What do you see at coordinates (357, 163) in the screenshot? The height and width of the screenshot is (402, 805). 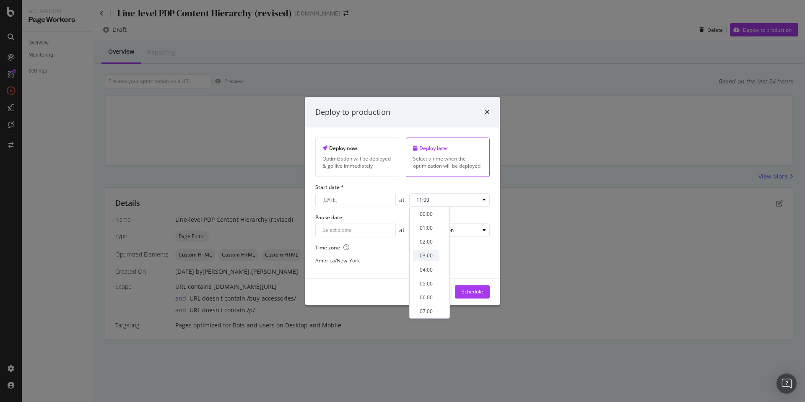 I see `div: Optimization will be deployed & go live immediately` at bounding box center [357, 163].